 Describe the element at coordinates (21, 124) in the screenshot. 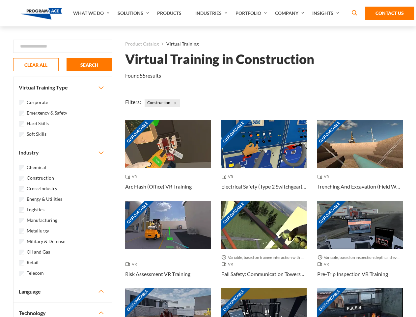

I see `input: Hard Skills` at that location.